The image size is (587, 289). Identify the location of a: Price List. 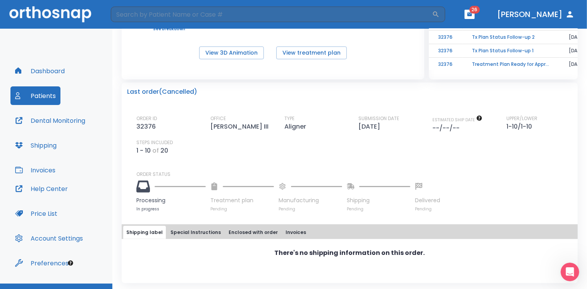
(36, 214).